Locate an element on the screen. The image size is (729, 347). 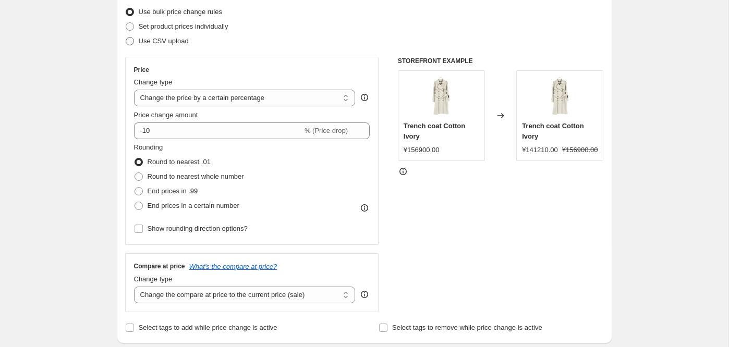
h3: Compare at price is located at coordinates (160, 267).